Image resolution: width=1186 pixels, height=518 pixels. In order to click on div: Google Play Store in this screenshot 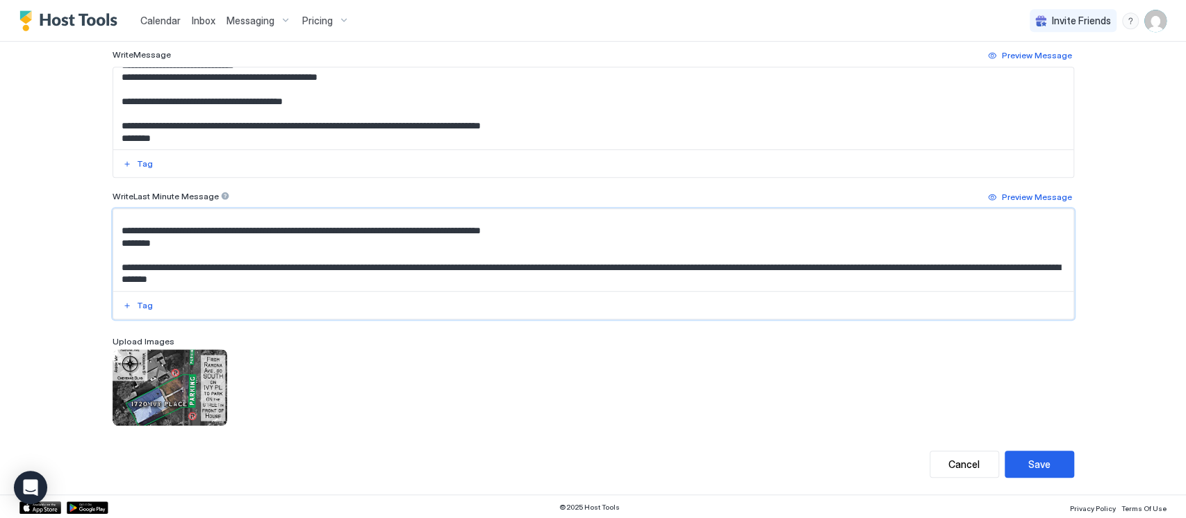, I will do `click(88, 508)`.